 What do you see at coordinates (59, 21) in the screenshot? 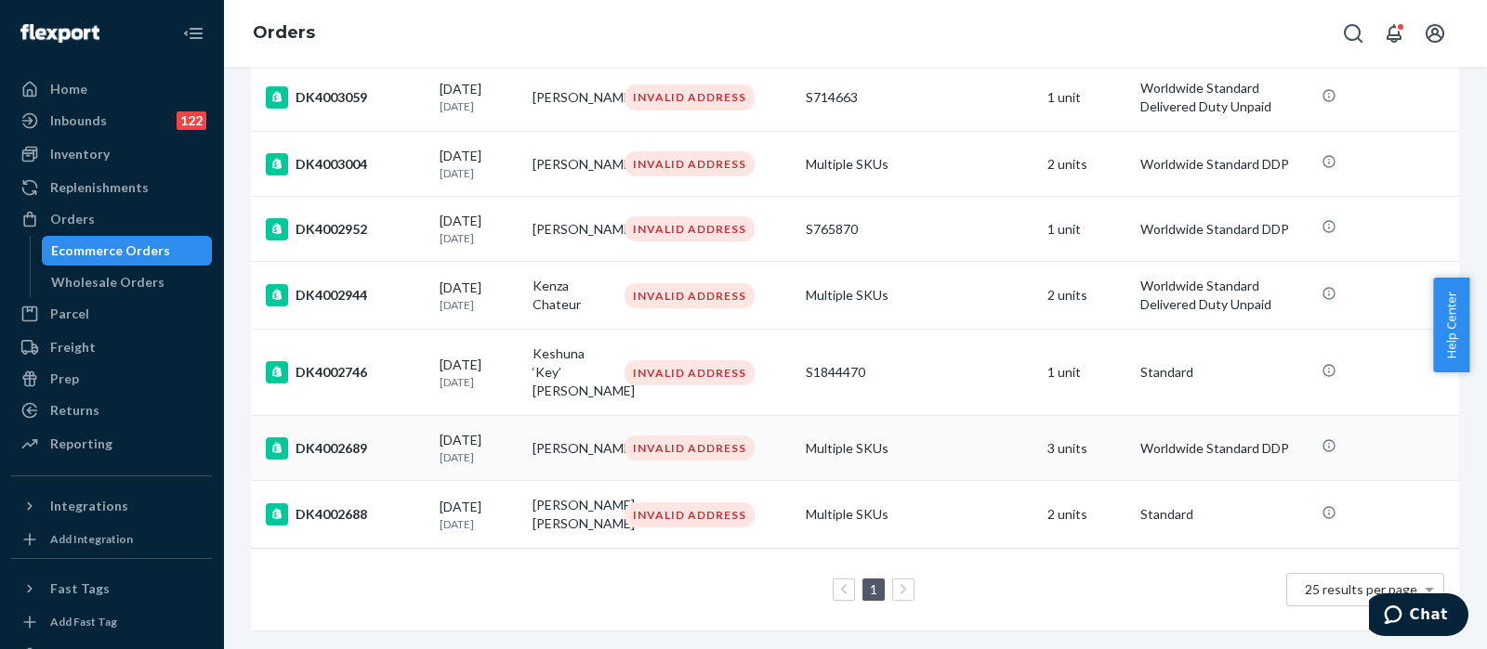
I see `span: Chat` at bounding box center [59, 21].